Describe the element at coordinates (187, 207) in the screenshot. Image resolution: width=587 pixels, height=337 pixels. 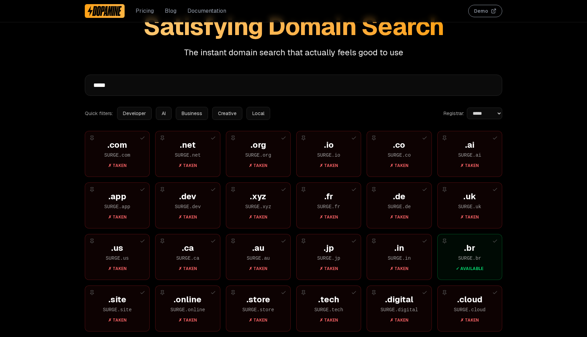
I see `div: SURGE . dev` at that location.